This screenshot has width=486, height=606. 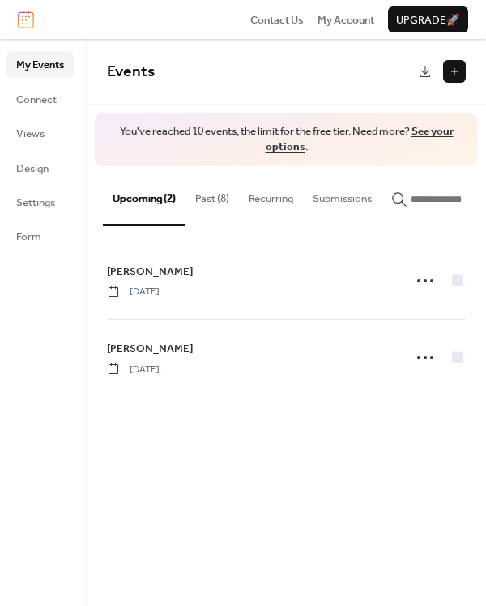 What do you see at coordinates (428, 20) in the screenshot?
I see `span: Upgrade 🚀` at bounding box center [428, 20].